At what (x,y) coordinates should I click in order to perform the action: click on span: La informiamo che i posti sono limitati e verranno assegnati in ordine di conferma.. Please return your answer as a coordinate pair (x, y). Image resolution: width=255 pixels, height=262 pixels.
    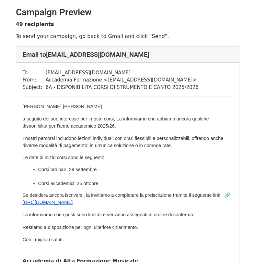
    Looking at the image, I should click on (109, 215).